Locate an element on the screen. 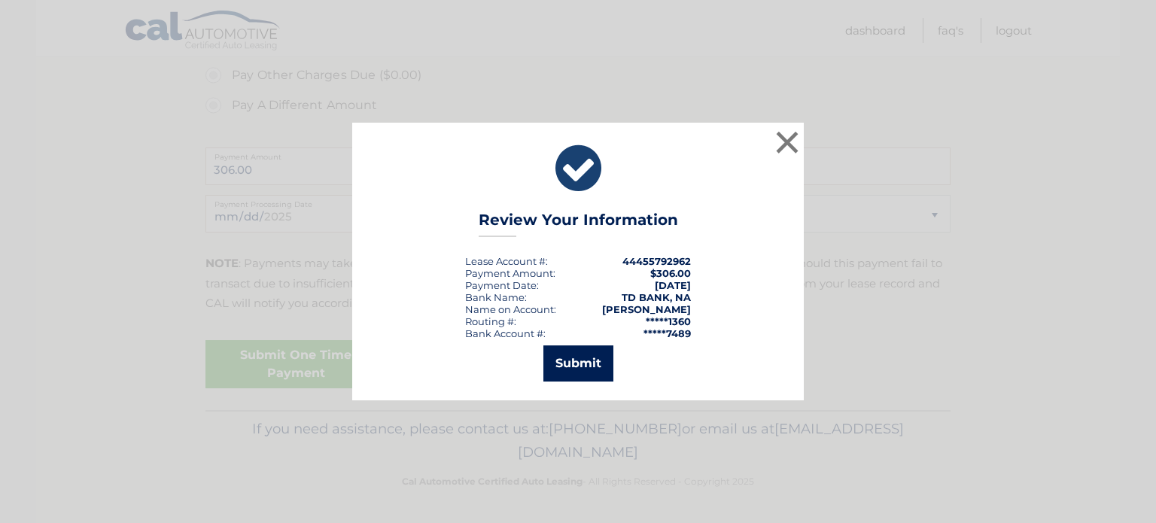 This screenshot has height=523, width=1156. span: Payment Date is located at coordinates (500, 285).